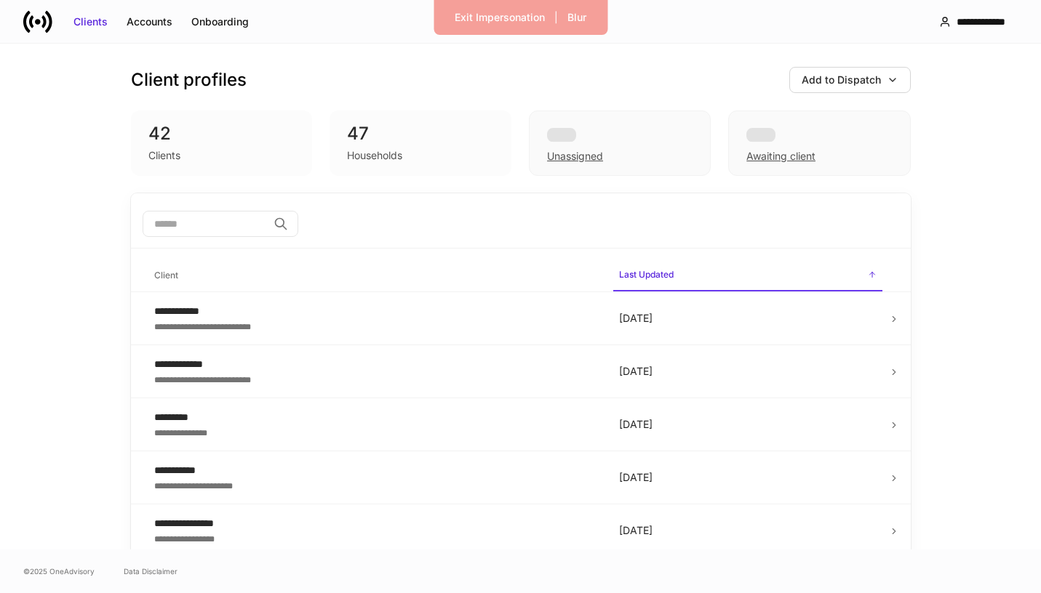 This screenshot has width=1041, height=593. Describe the element at coordinates (188, 80) in the screenshot. I see `h3: Client profiles` at that location.